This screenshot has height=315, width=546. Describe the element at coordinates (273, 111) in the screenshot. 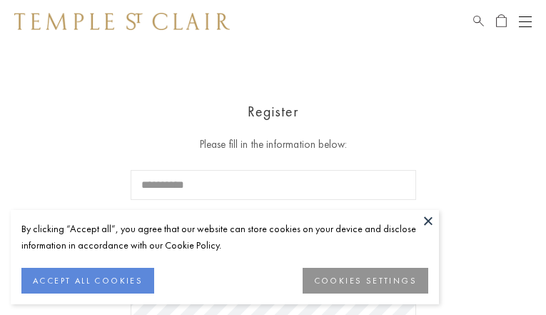

I see `h1: Register` at that location.